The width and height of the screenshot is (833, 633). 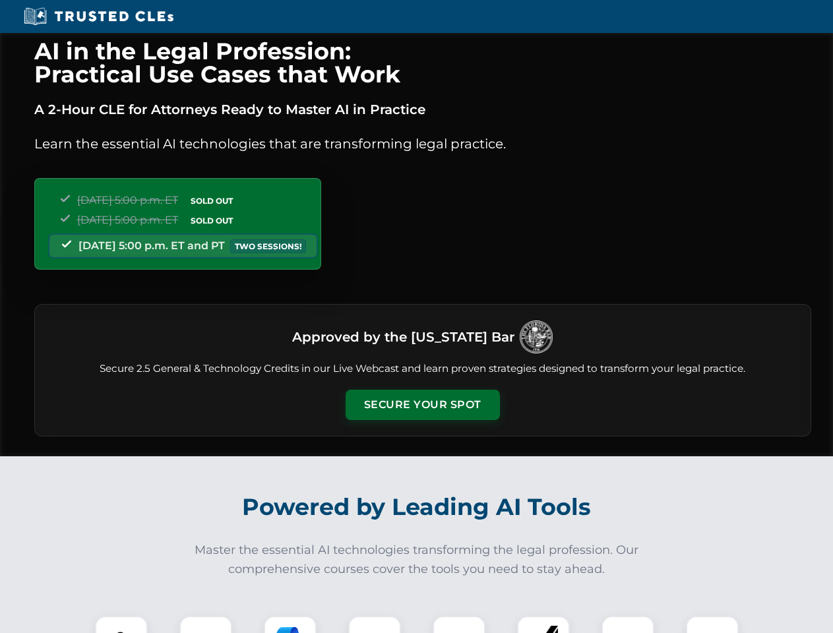 I want to click on h2: Powered by Leading AI Tools, so click(x=417, y=507).